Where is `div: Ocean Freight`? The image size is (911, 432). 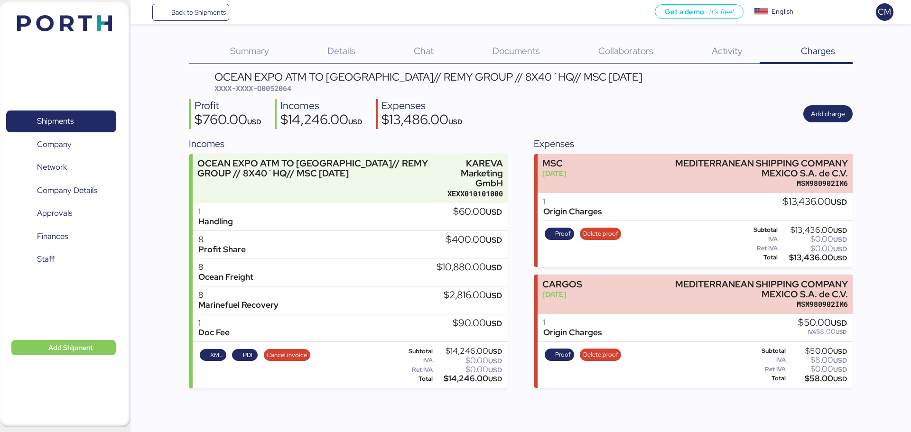
div: Ocean Freight is located at coordinates (226, 277).